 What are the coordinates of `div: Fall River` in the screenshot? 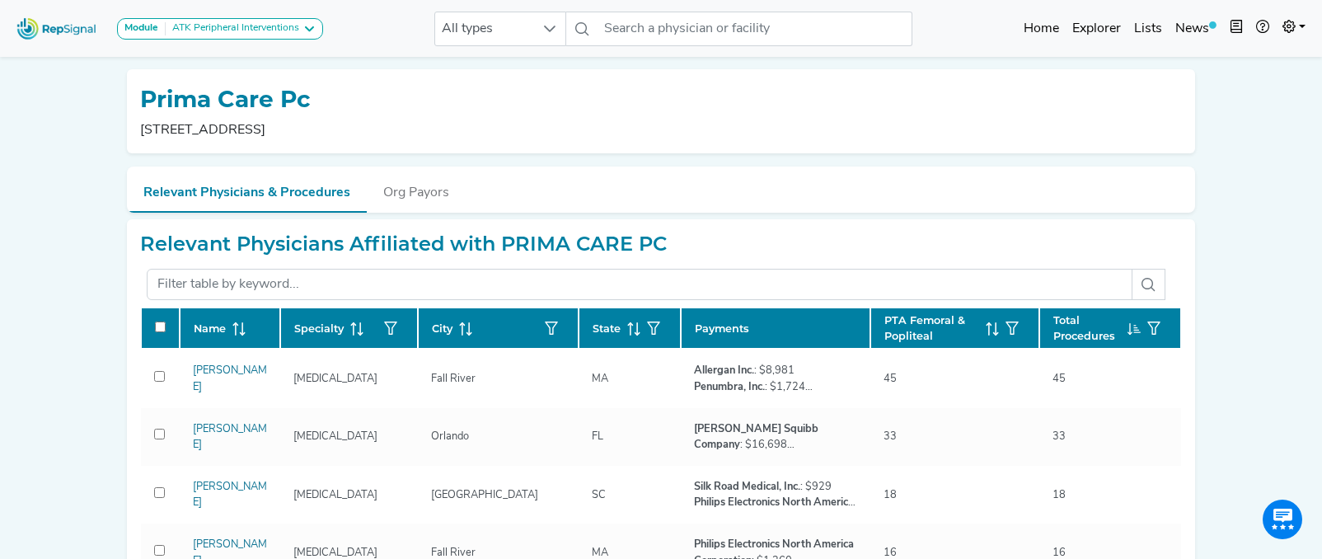 It's located at (453, 378).